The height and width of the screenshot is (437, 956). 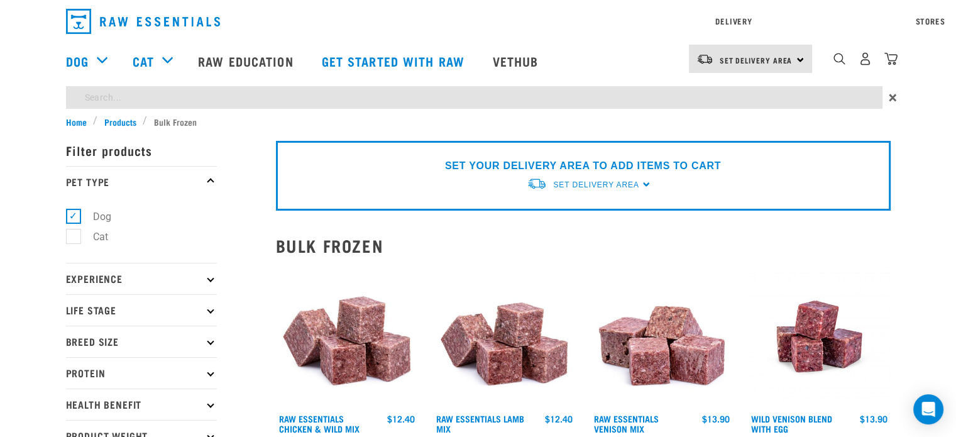 I want to click on p: Pet Type, so click(x=141, y=182).